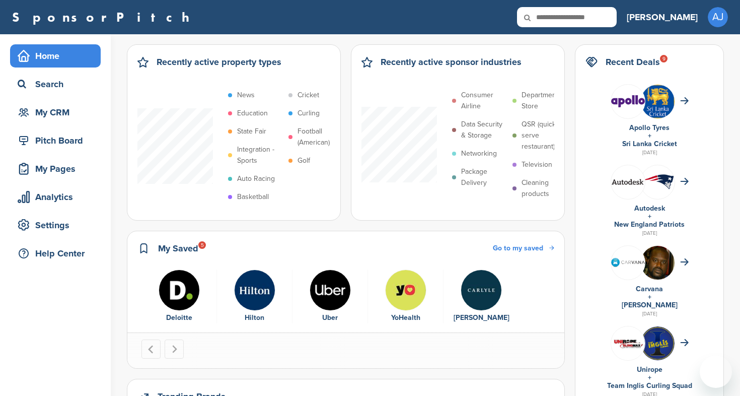  I want to click on p: Package Delivery, so click(484, 177).